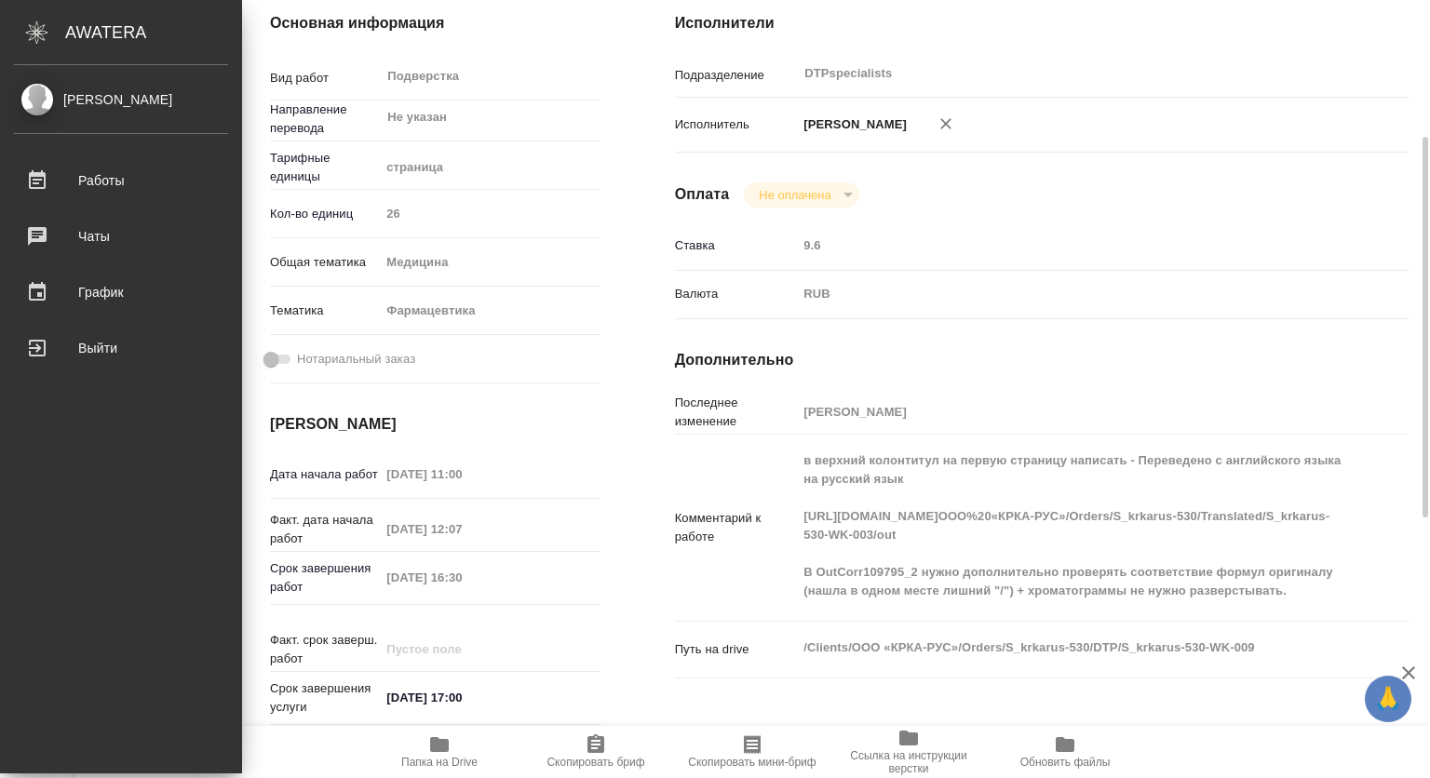 The height and width of the screenshot is (778, 1430). I want to click on span: Папка на Drive, so click(439, 762).